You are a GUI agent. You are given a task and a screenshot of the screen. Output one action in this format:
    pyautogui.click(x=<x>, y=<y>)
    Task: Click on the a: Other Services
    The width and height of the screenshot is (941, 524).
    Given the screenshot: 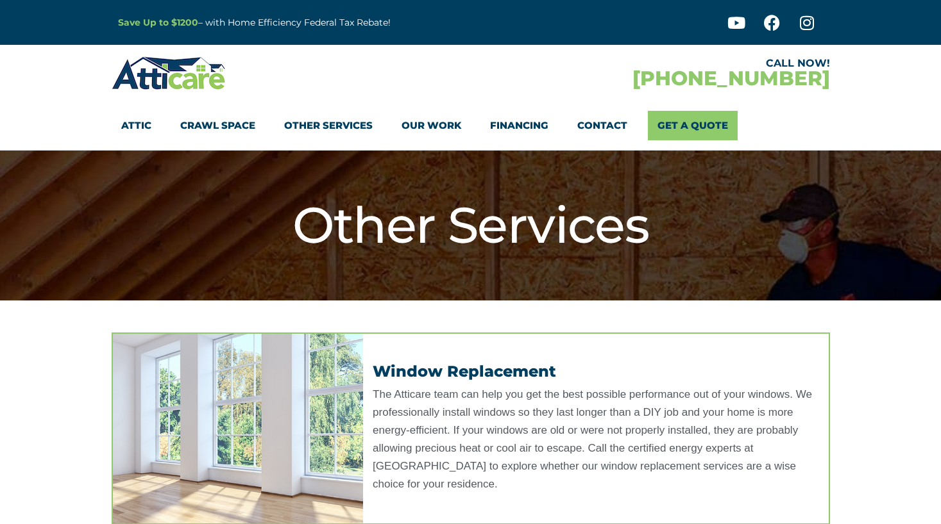 What is the action you would take?
    pyautogui.click(x=328, y=126)
    